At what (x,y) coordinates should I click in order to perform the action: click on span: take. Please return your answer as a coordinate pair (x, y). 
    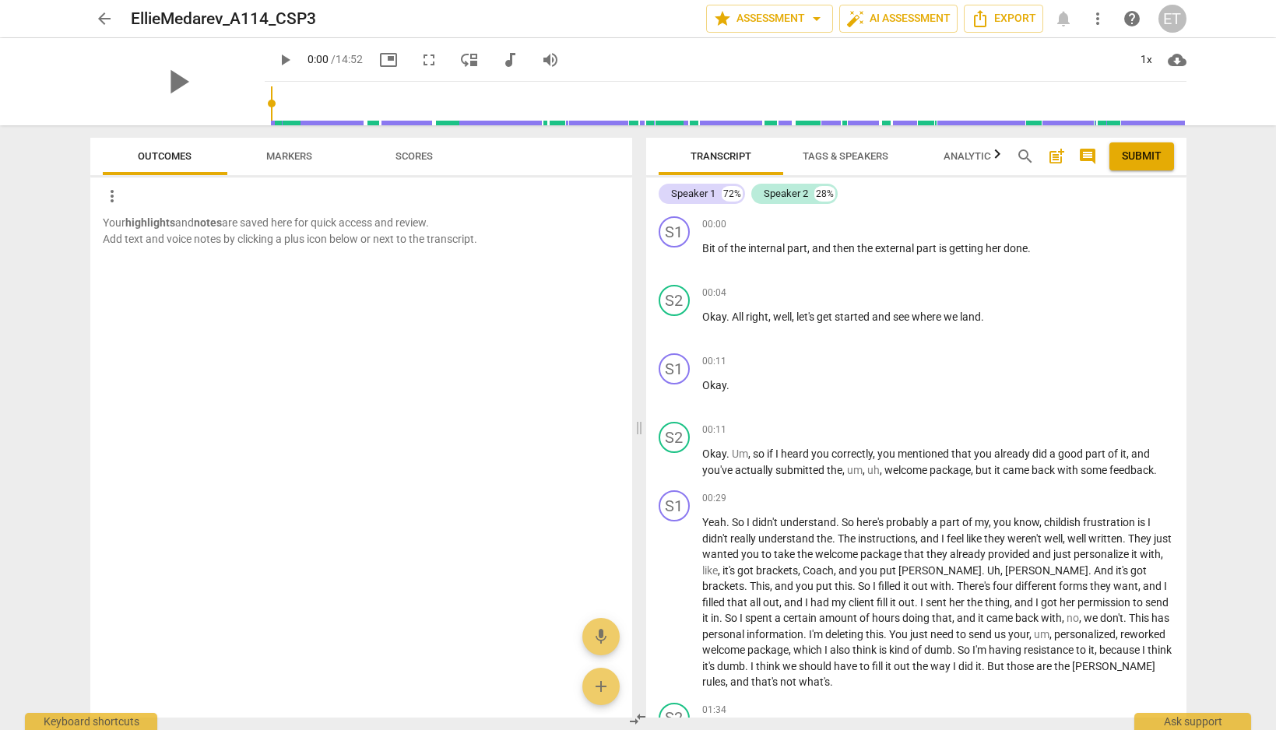
    Looking at the image, I should click on (785, 554).